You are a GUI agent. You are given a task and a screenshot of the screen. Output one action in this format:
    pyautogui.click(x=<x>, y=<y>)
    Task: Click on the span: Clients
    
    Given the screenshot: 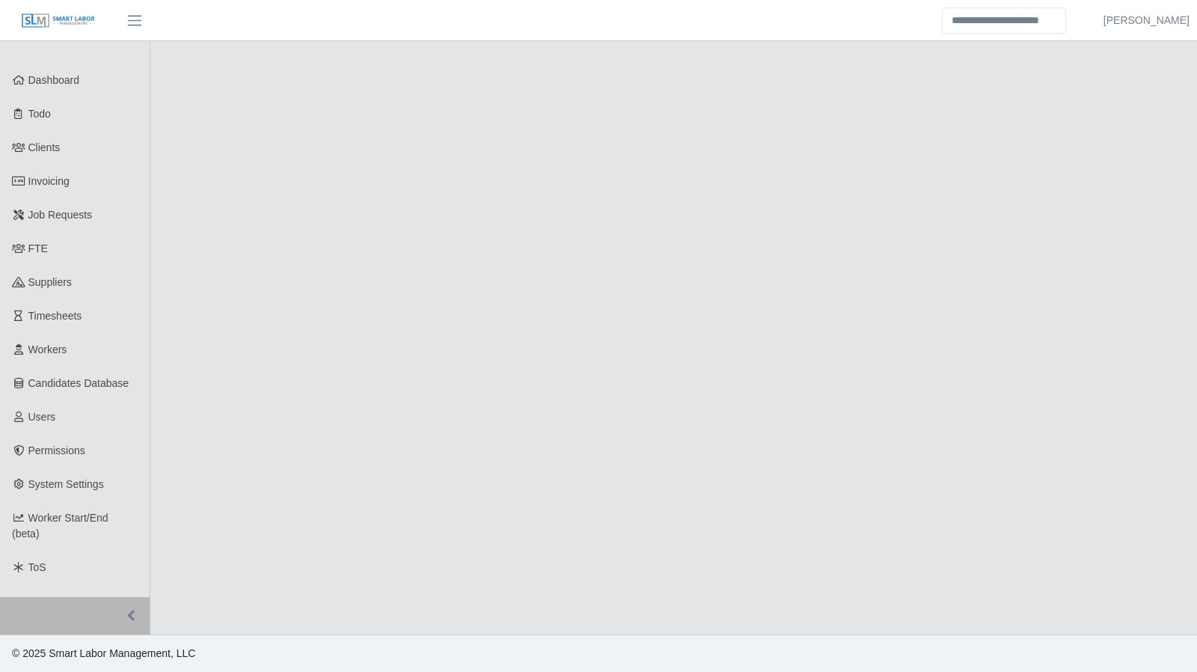 What is the action you would take?
    pyautogui.click(x=44, y=147)
    